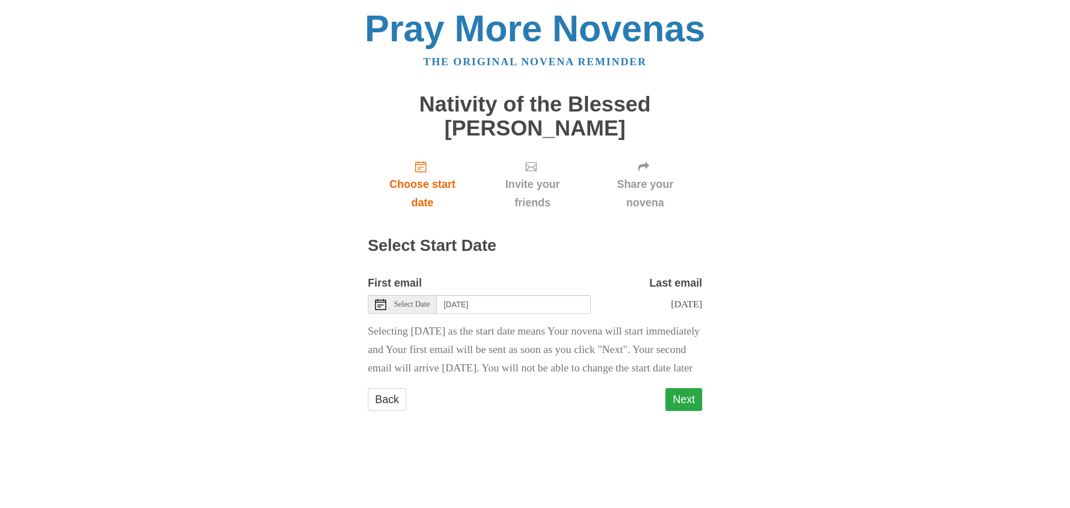 The image size is (1070, 508). What do you see at coordinates (387, 399) in the screenshot?
I see `a: Back` at bounding box center [387, 399].